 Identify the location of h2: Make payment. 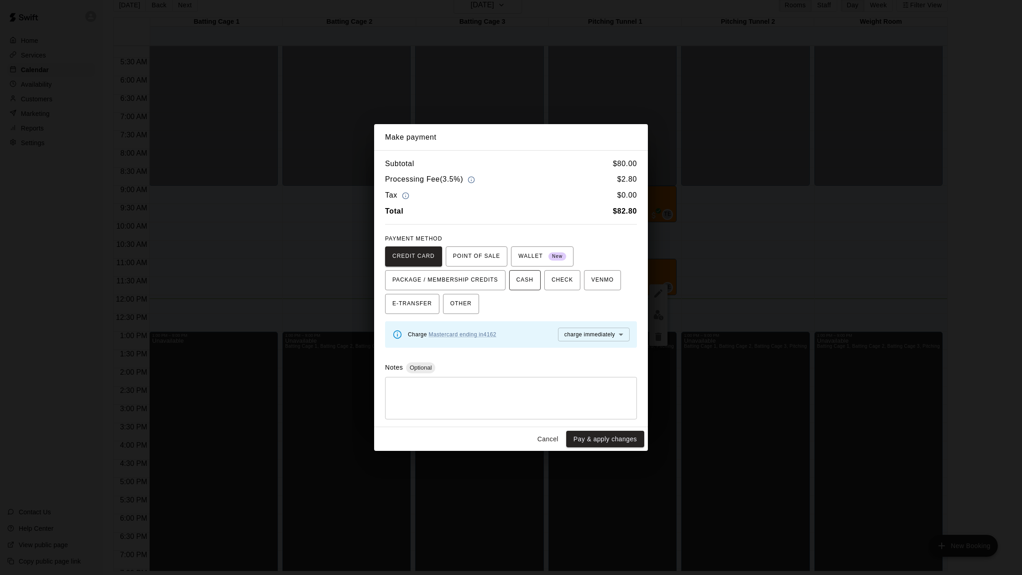
(511, 137).